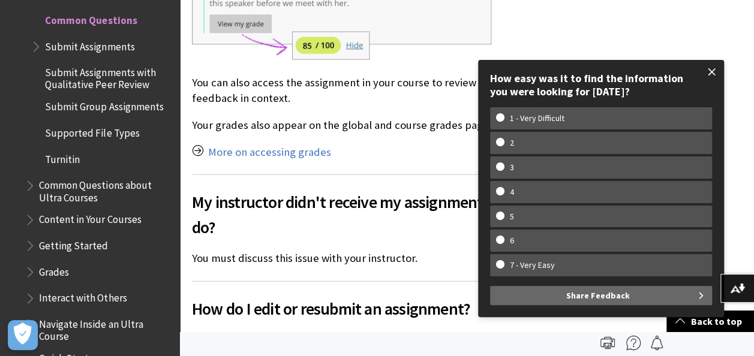 The height and width of the screenshot is (356, 754). What do you see at coordinates (105, 328) in the screenshot?
I see `span: Navigate Inside an Ultra Course` at bounding box center [105, 328].